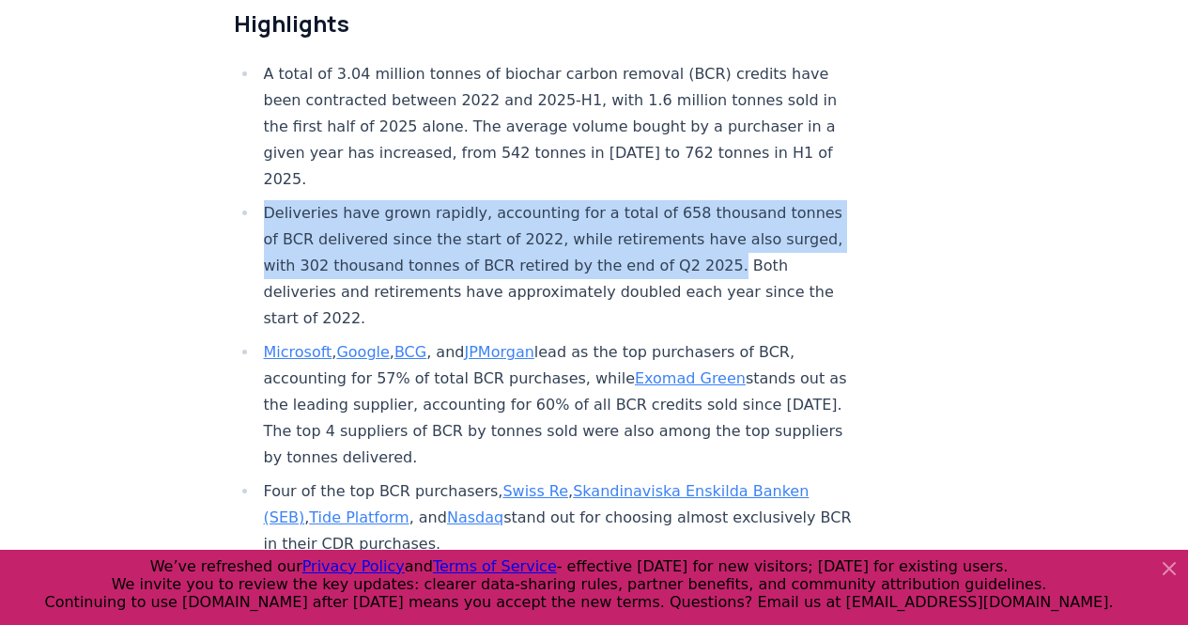  Describe the element at coordinates (475, 517) in the screenshot. I see `a: Nasdaq` at that location.